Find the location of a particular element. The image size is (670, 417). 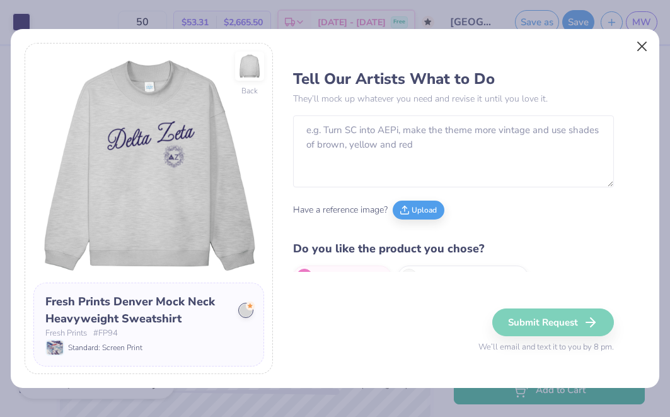

span: Fresh Prints is located at coordinates (66, 334).